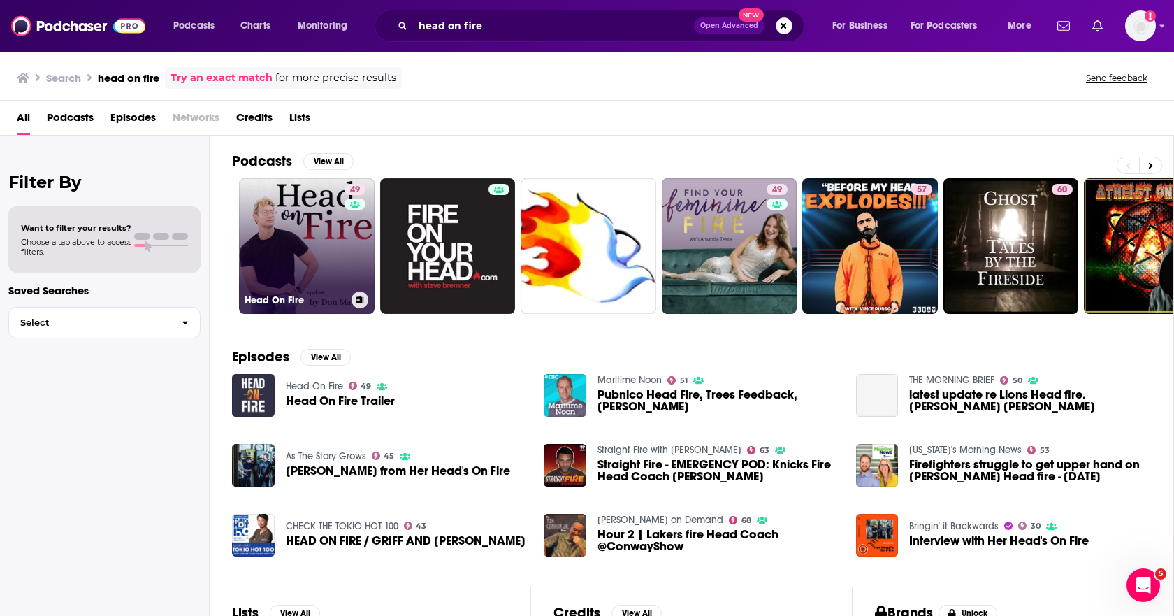 This screenshot has height=616, width=1174. Describe the element at coordinates (23, 120) in the screenshot. I see `span: All` at that location.